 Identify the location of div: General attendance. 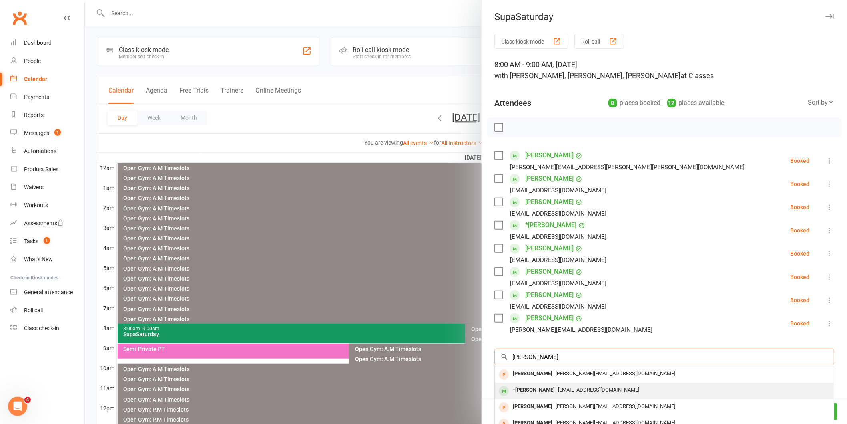
(48, 292).